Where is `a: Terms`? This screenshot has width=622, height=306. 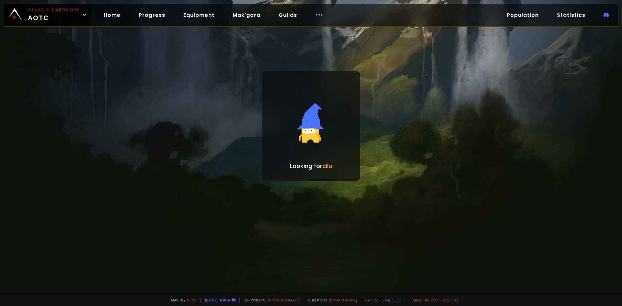 a: Terms is located at coordinates (416, 300).